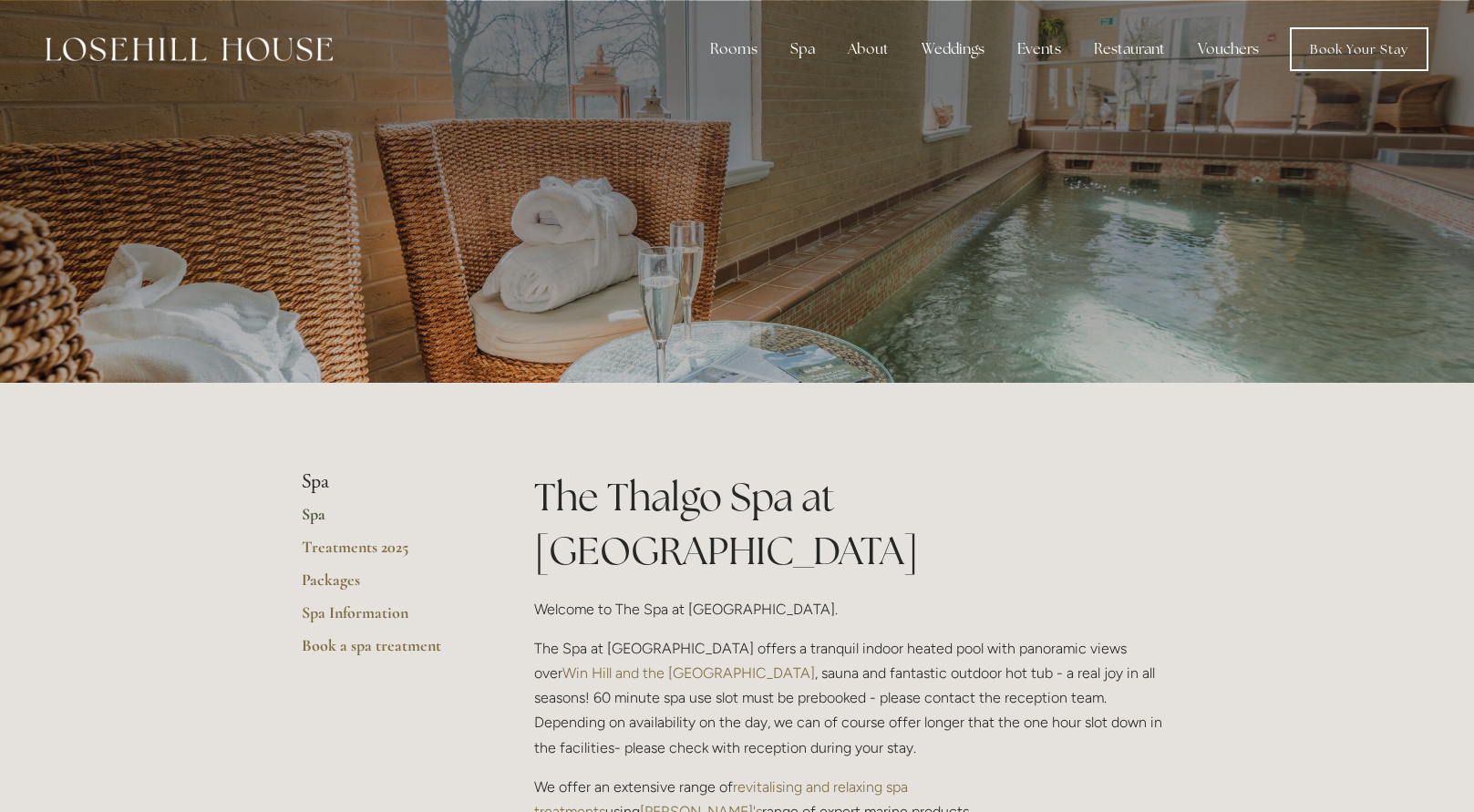 The height and width of the screenshot is (812, 1474). I want to click on li: Spa, so click(388, 482).